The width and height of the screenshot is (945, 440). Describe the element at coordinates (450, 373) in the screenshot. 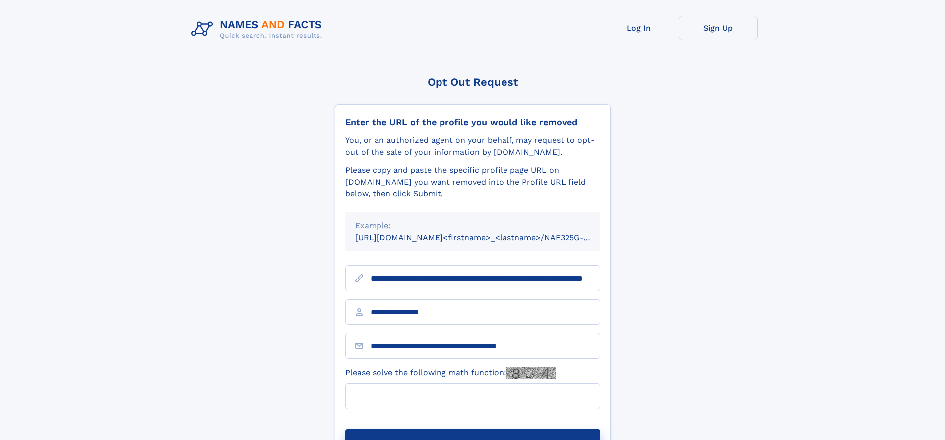

I see `label: Please solve the following math function:` at that location.